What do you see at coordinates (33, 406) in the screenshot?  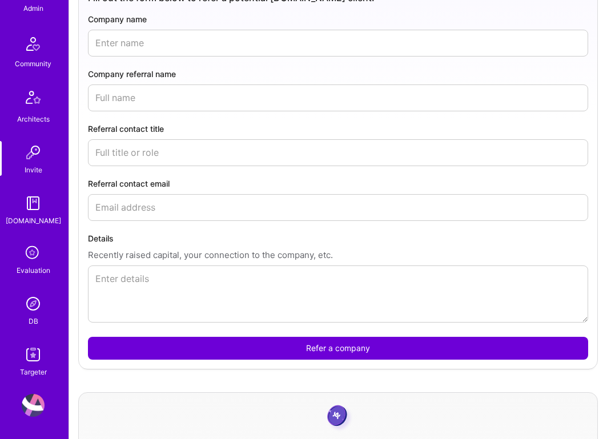 I see `img: User Avatar` at bounding box center [33, 406].